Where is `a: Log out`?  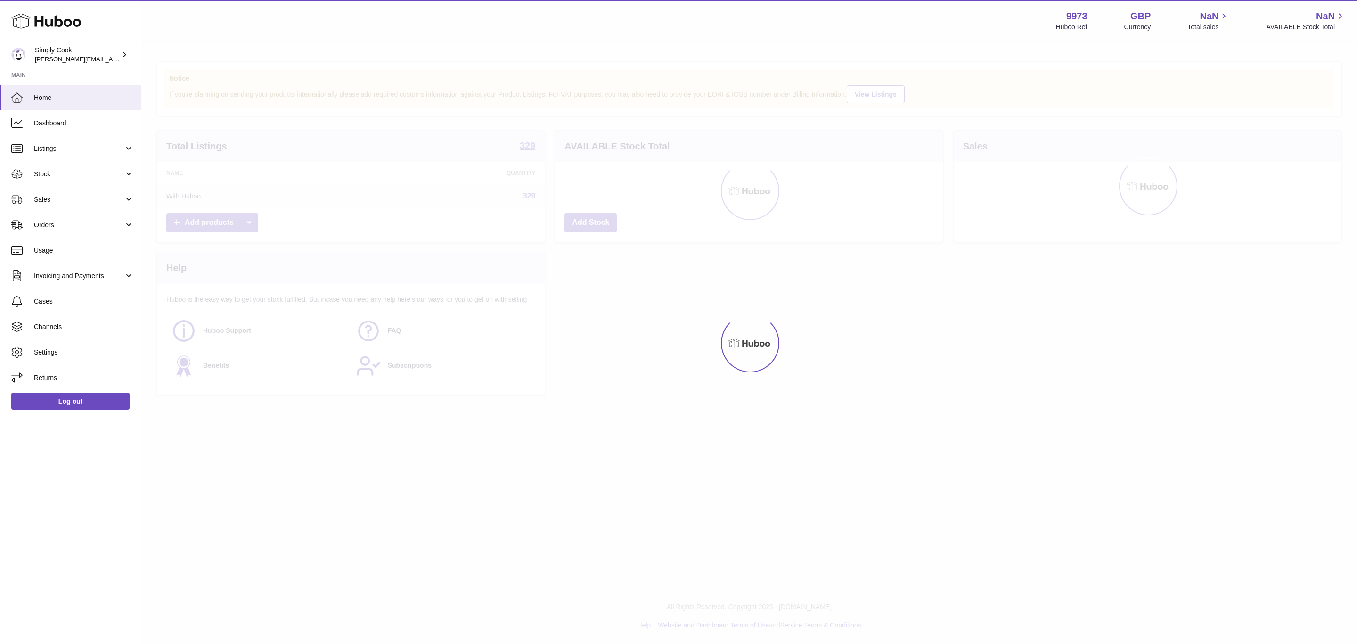
a: Log out is located at coordinates (70, 401).